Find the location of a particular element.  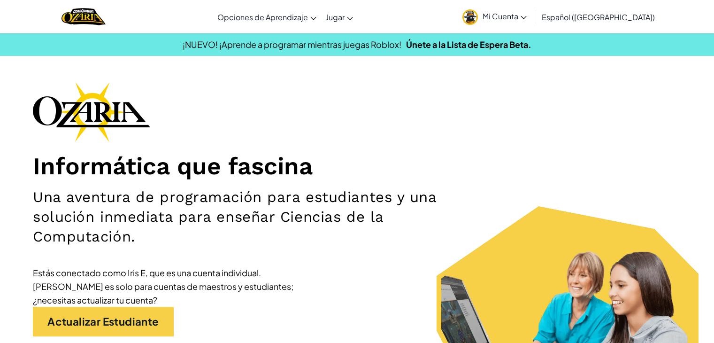

img: avatar is located at coordinates (470, 17).